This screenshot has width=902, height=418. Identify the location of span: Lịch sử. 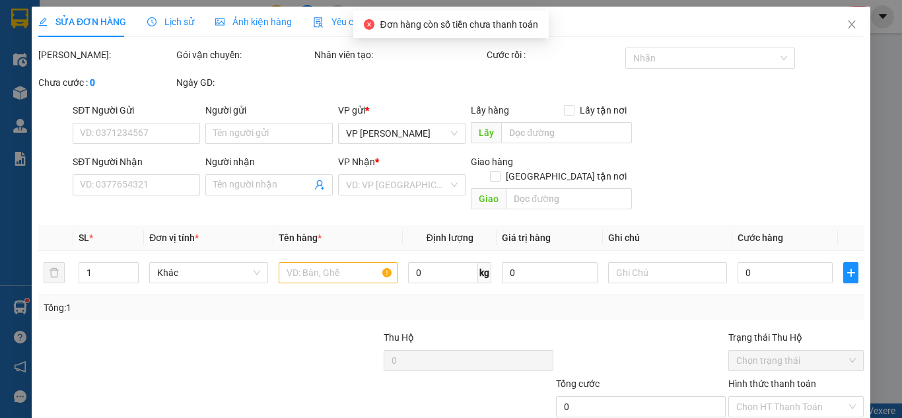
(170, 22).